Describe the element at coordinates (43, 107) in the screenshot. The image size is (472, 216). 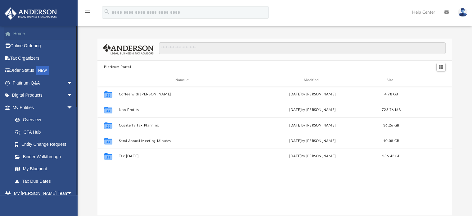
I see `a: My Entitiesarrow_drop_down` at that location.